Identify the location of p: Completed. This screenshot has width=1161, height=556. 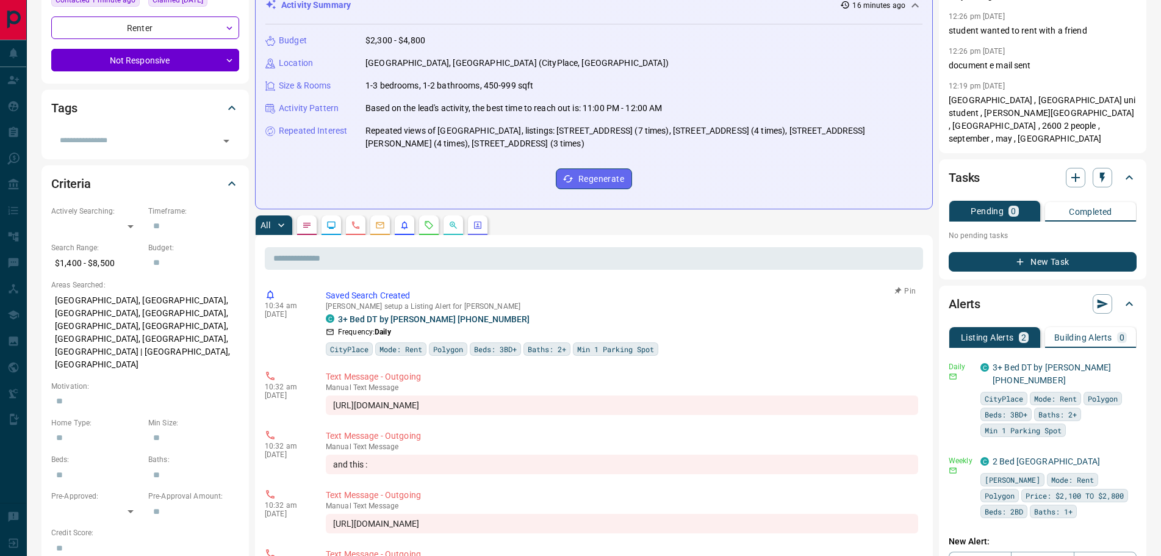
(1090, 212).